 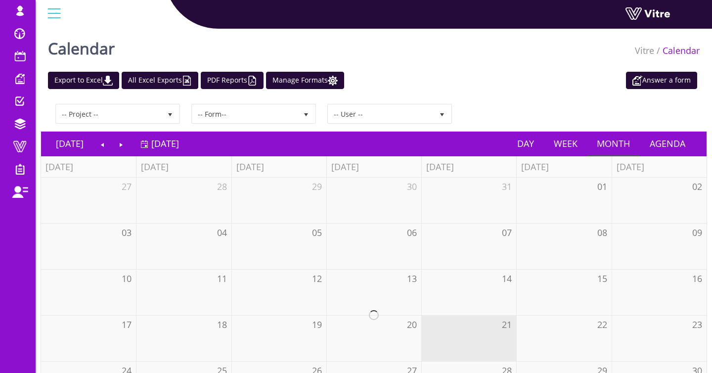 I want to click on span: -- Project --, so click(x=109, y=114).